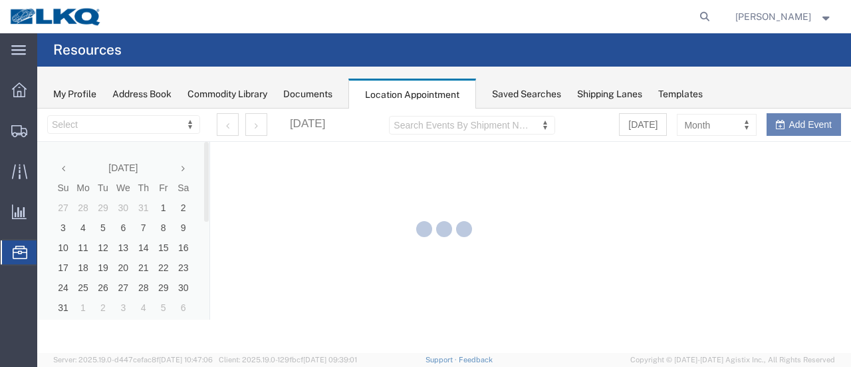 This screenshot has height=367, width=851. I want to click on h4: Resources, so click(87, 50).